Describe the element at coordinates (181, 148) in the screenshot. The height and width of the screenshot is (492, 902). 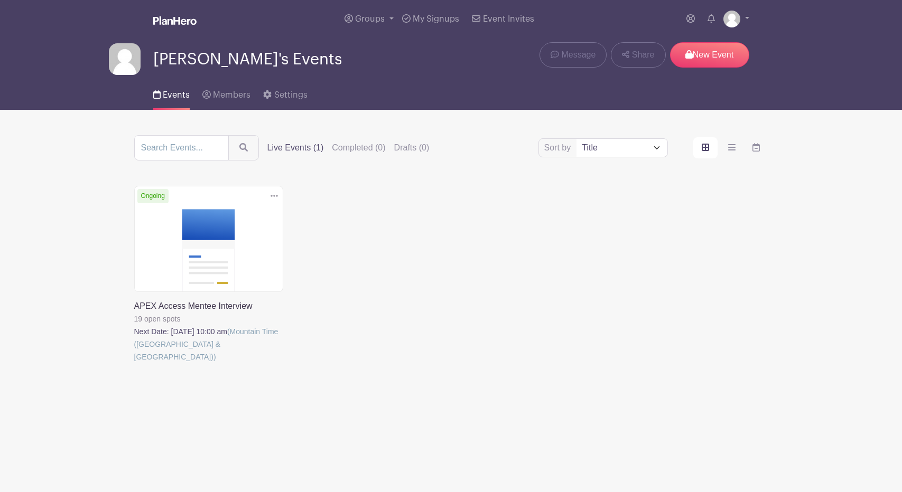
I see `input: Search Events...` at that location.